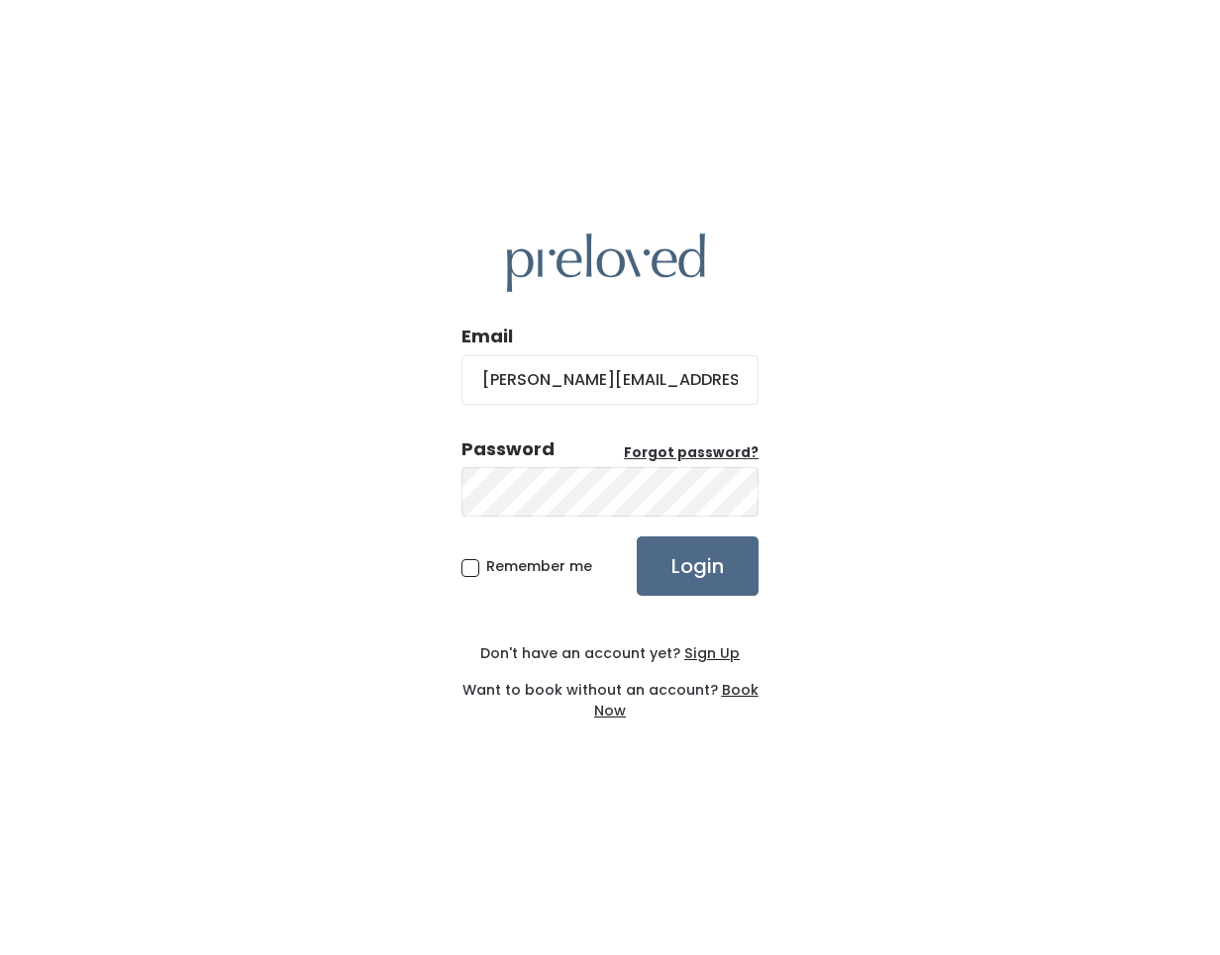  What do you see at coordinates (508, 449) in the screenshot?
I see `div: Password` at bounding box center [508, 449].